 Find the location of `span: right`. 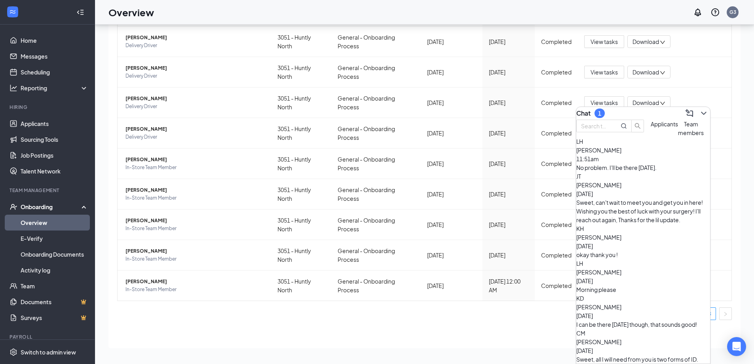

span: right is located at coordinates (725, 314).